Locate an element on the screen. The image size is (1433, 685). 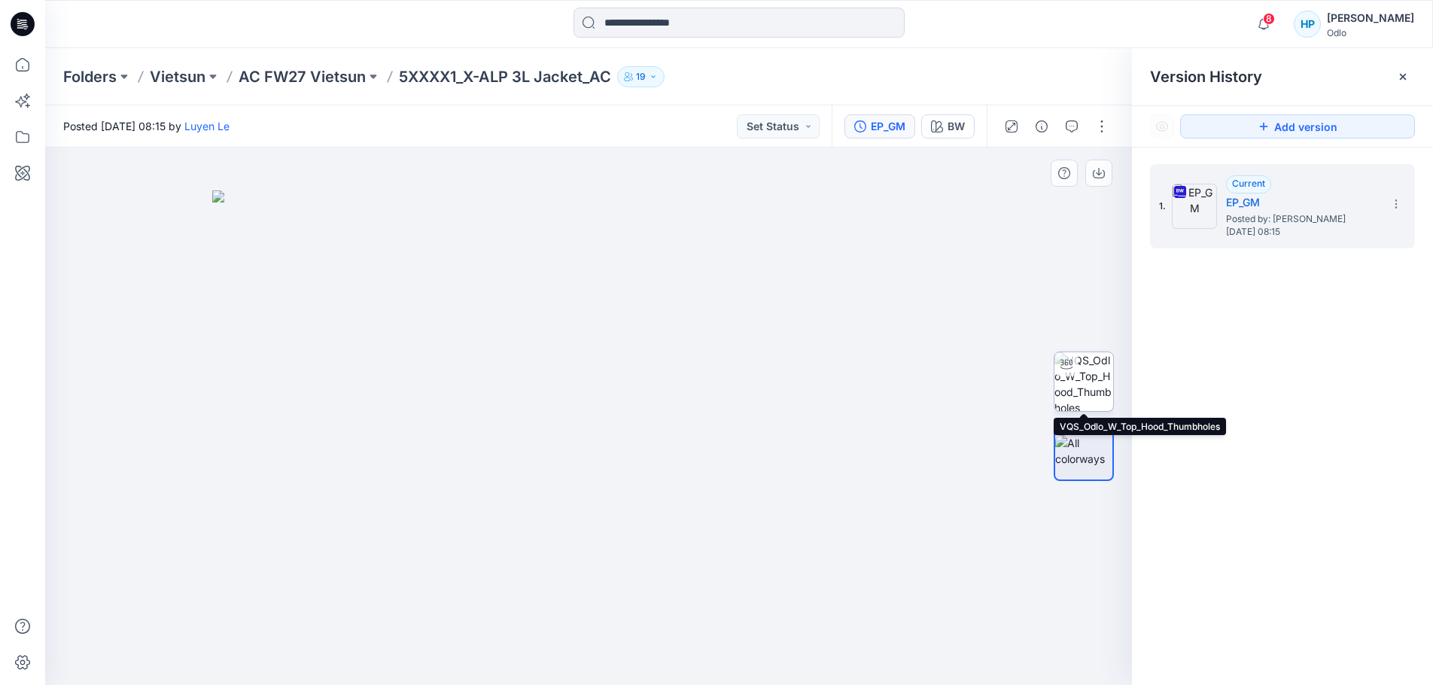
div: HP is located at coordinates (1307, 24).